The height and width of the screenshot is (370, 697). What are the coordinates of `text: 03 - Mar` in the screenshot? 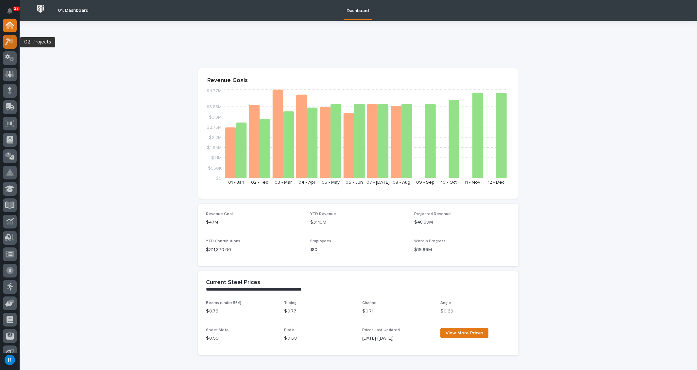 It's located at (283, 182).